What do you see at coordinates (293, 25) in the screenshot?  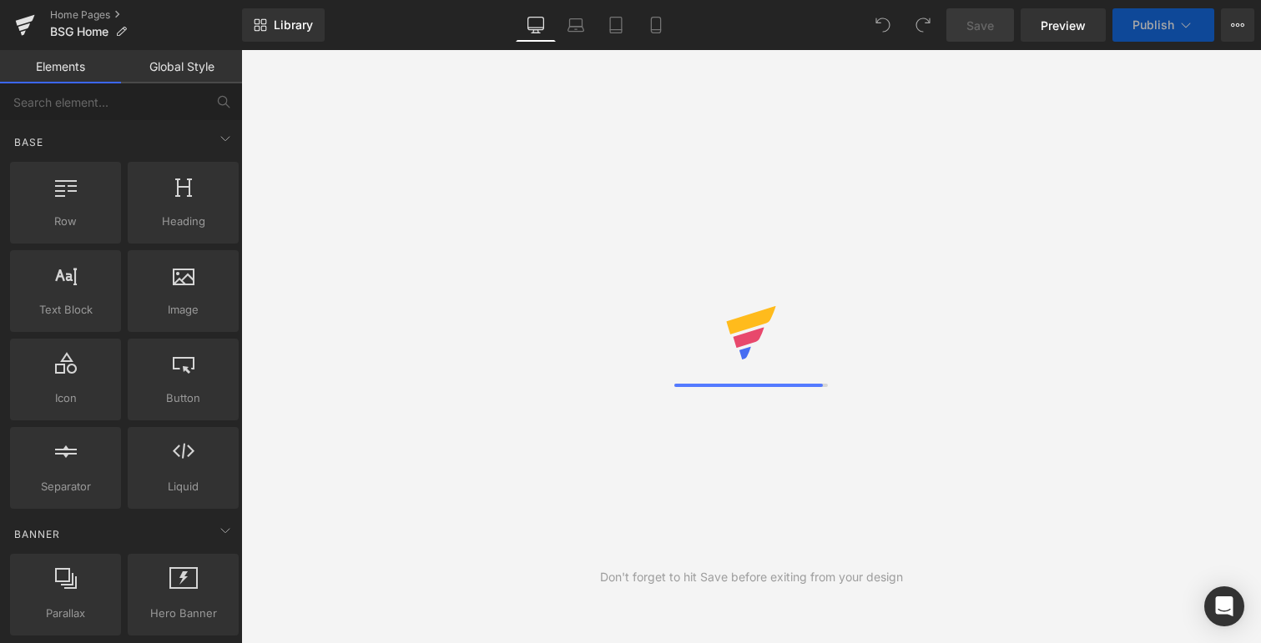 I see `span: Library` at bounding box center [293, 25].